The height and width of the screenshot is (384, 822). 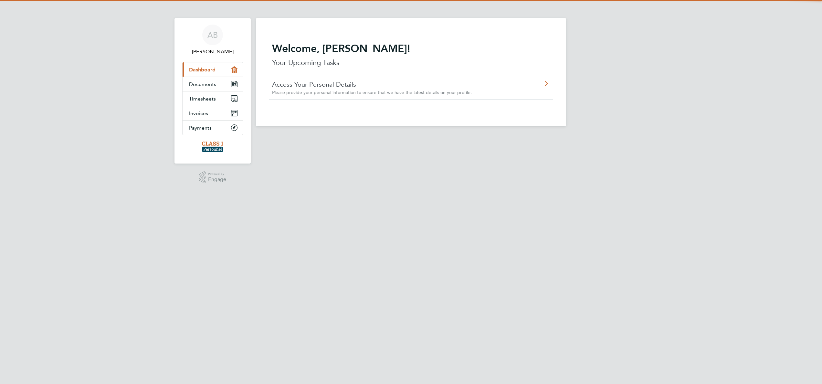 What do you see at coordinates (213, 147) in the screenshot?
I see `a: Go to home page` at bounding box center [213, 147].